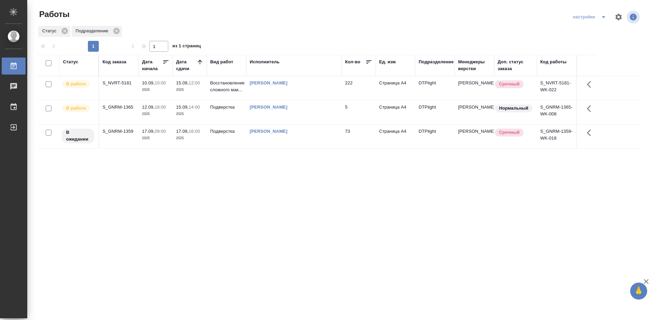 The image size is (654, 320). I want to click on div: Дата сдачи, so click(186, 65).